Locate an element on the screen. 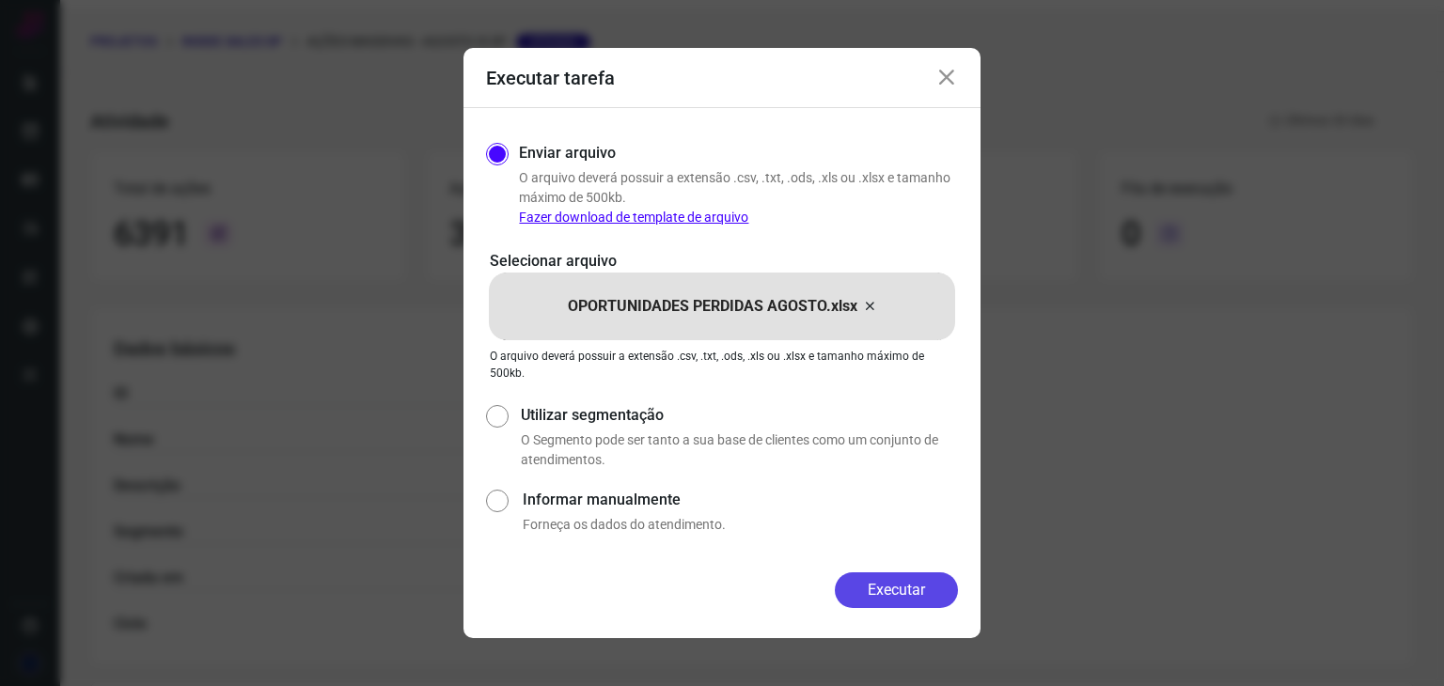  label: Informar manualmente is located at coordinates (740, 500).